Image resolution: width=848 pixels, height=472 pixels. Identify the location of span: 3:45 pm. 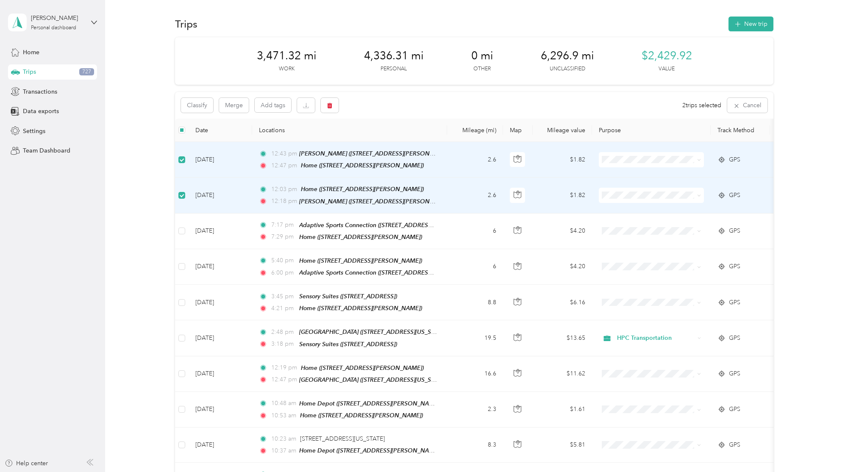
(283, 297).